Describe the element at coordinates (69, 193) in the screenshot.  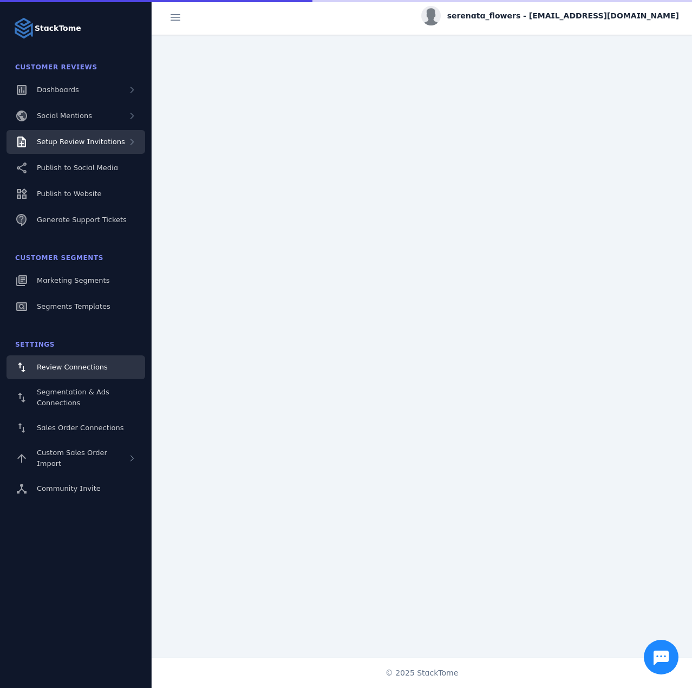
I see `span: Publish to Website` at that location.